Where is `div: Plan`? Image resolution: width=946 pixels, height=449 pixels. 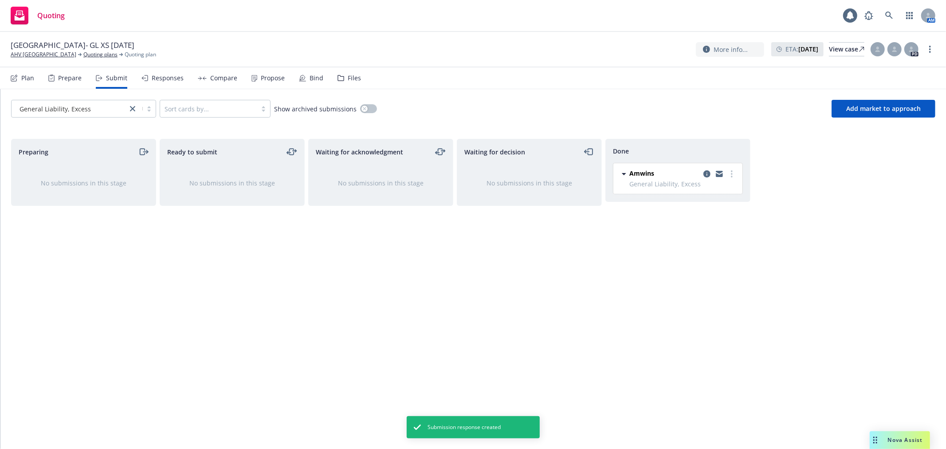 div: Plan is located at coordinates (27, 78).